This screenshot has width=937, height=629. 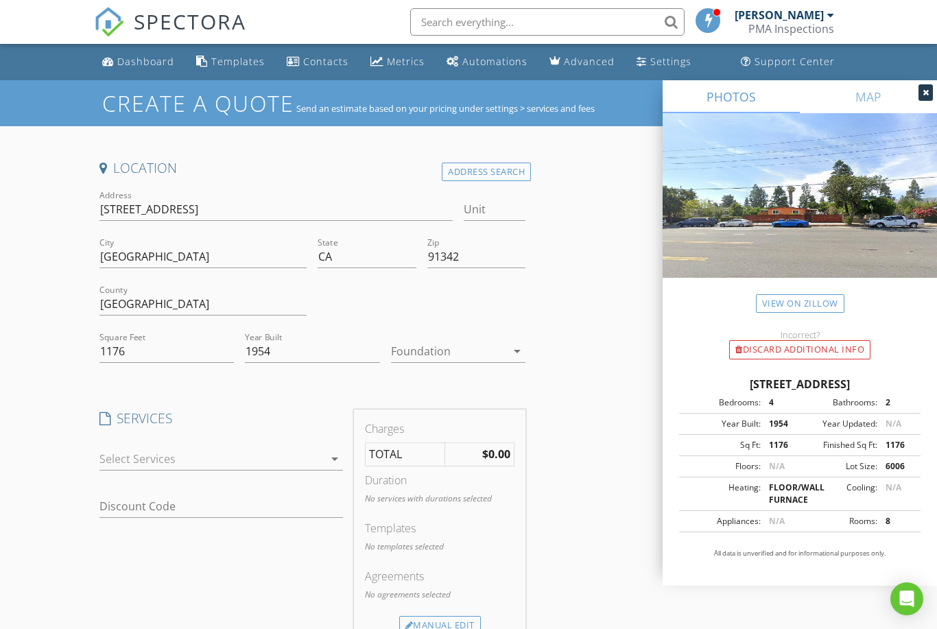 I want to click on div: Year Built:, so click(x=722, y=424).